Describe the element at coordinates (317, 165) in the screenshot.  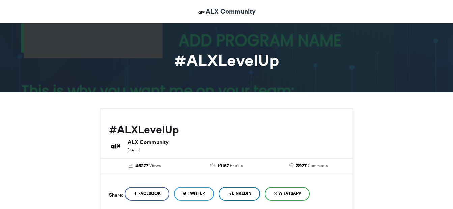
I see `span: Comments` at that location.